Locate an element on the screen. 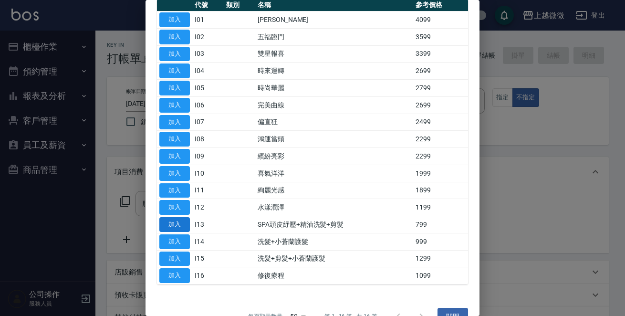  td: 1099 is located at coordinates (440, 276).